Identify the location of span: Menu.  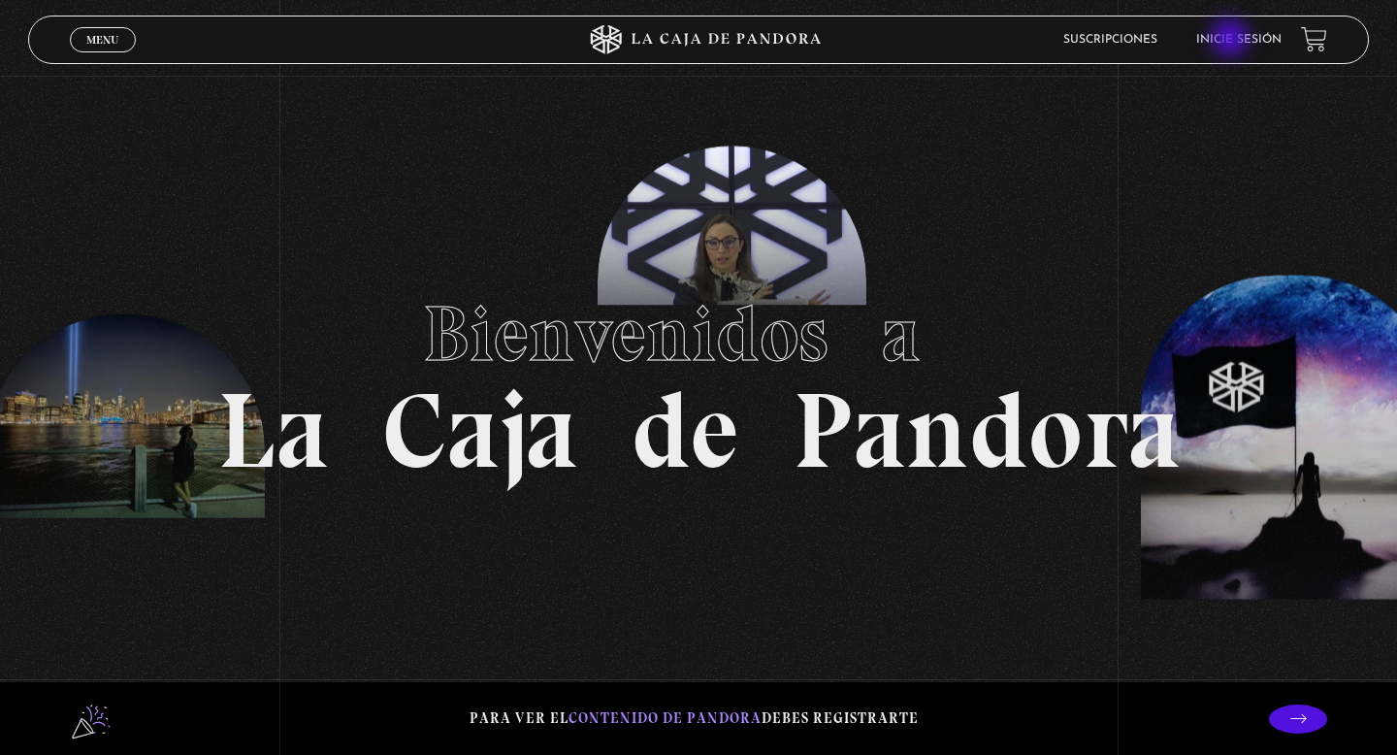
(102, 40).